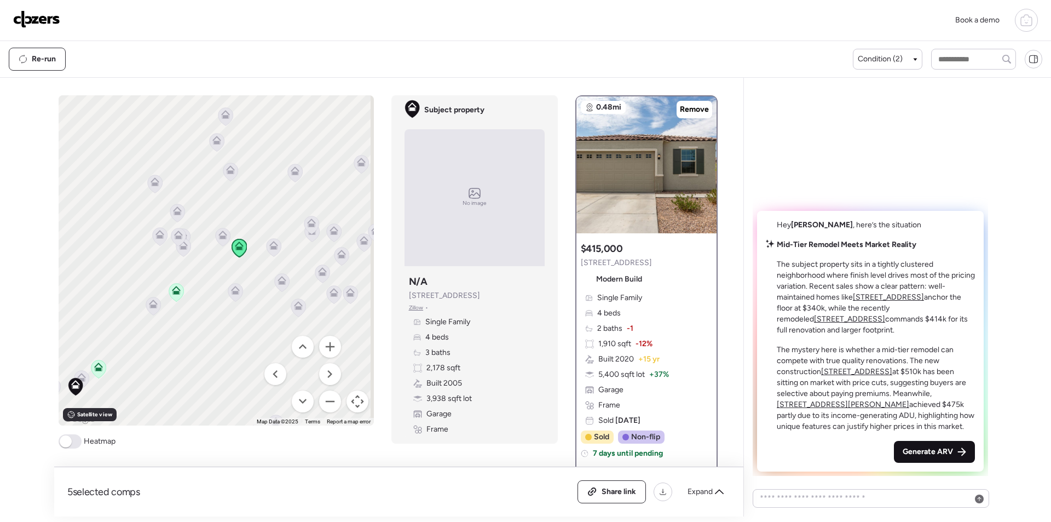 The height and width of the screenshot is (522, 1051). I want to click on span: Modern Build, so click(619, 279).